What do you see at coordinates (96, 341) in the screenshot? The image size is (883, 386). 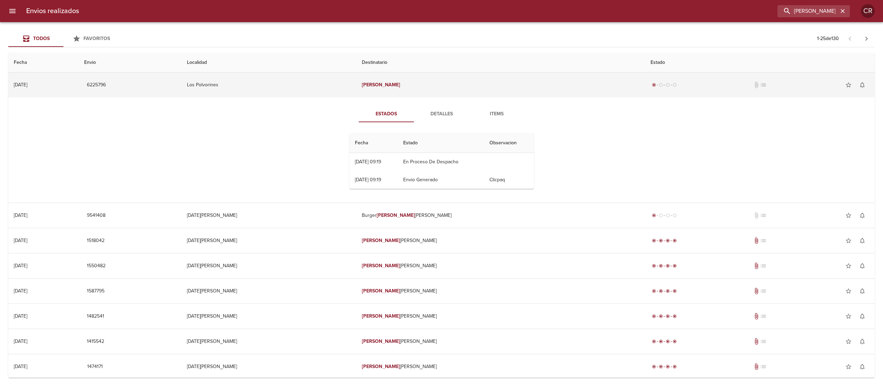 I see `span: 1415542` at bounding box center [96, 341].